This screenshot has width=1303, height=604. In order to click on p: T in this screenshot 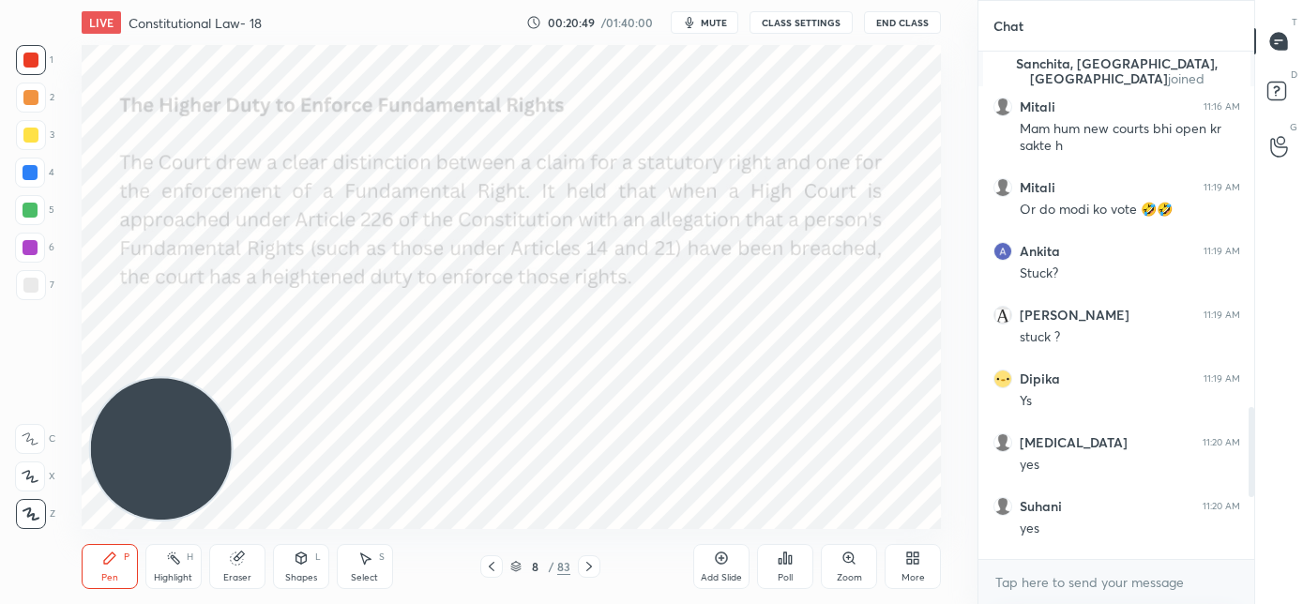, I will do `click(1295, 22)`.